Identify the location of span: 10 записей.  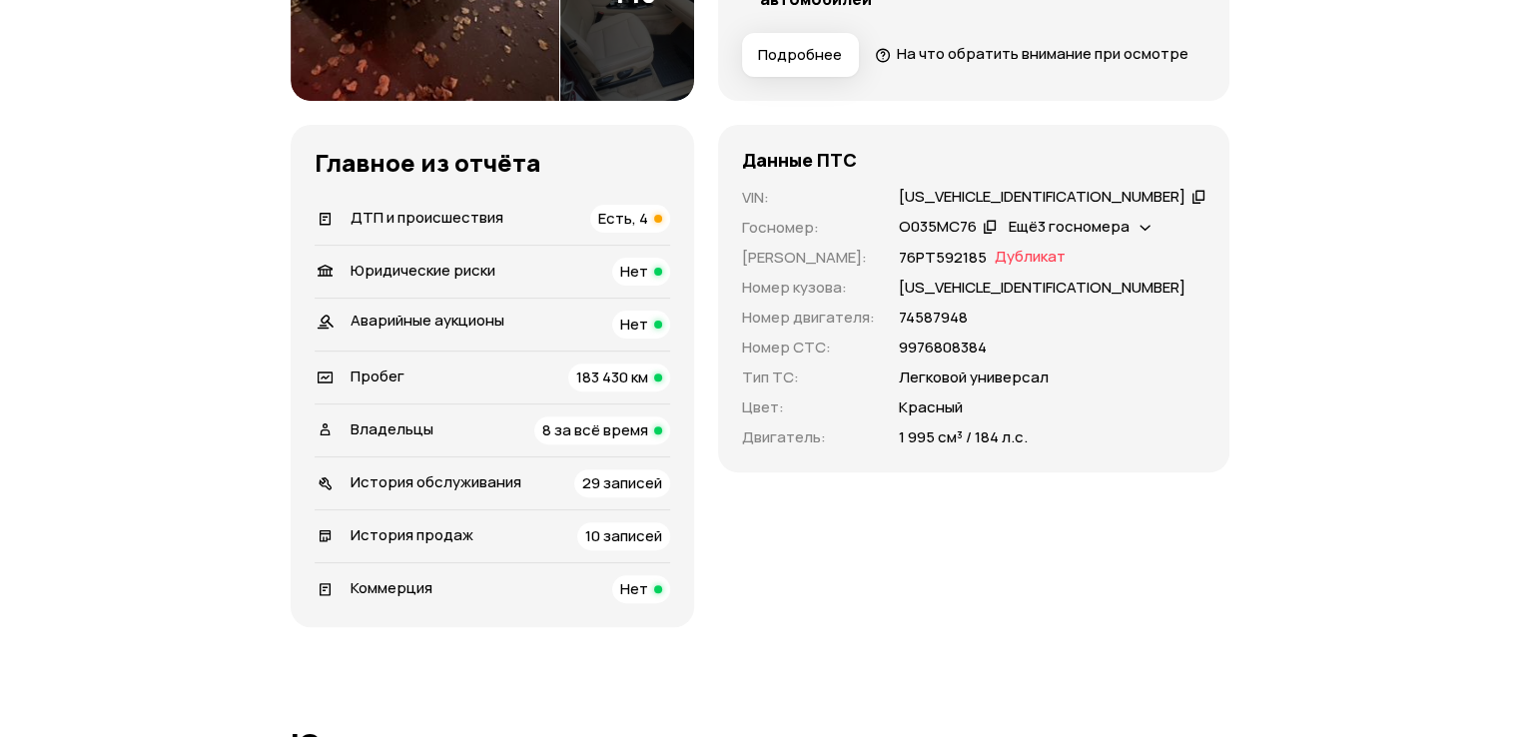
(623, 535).